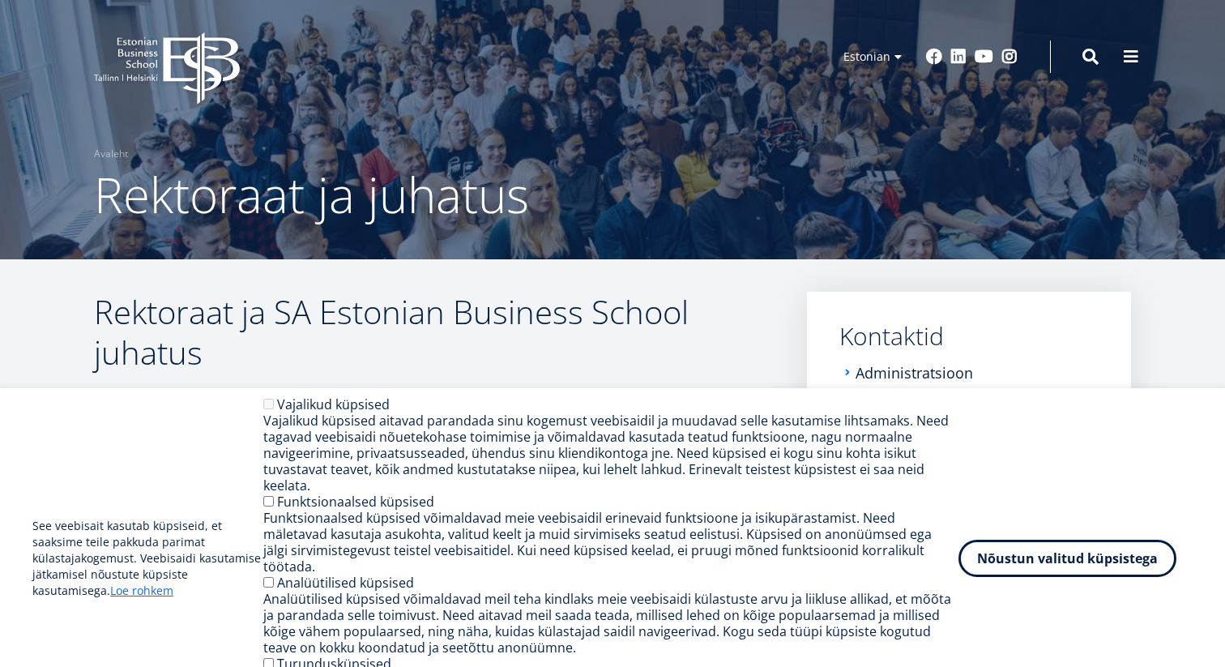  Describe the element at coordinates (1067, 558) in the screenshot. I see `button: Nõustun valitud küpsistega` at that location.